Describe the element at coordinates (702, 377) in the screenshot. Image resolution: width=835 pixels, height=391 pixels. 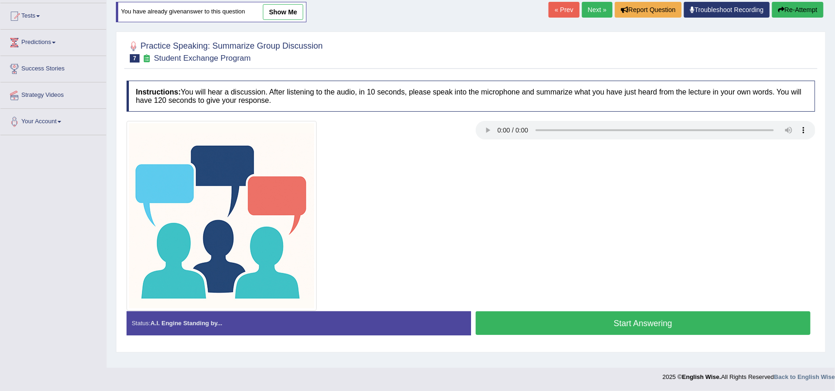
I see `strong: English Wise.` at that location.